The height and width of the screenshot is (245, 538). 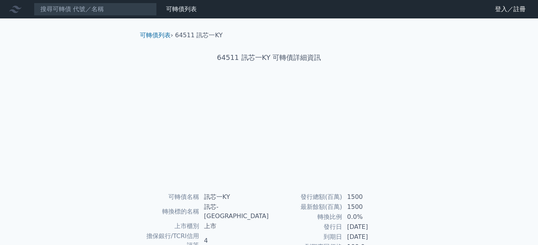 I want to click on td: 上市, so click(x=234, y=226).